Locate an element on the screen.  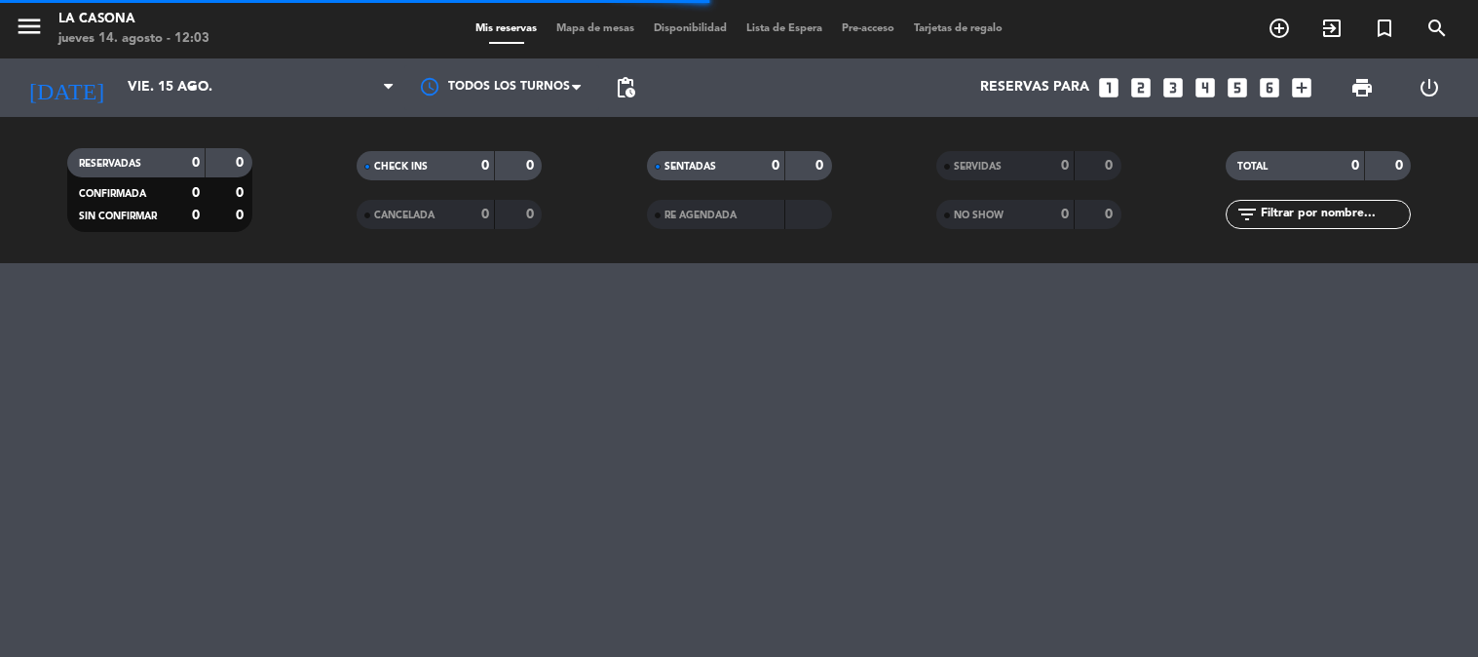
i: add_circle_outline is located at coordinates (1280, 28).